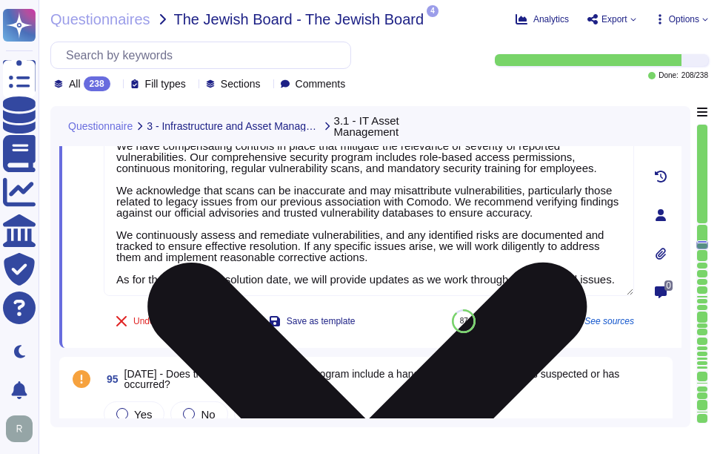 The width and height of the screenshot is (720, 454). What do you see at coordinates (669, 285) in the screenshot?
I see `span: 0` at bounding box center [669, 285].